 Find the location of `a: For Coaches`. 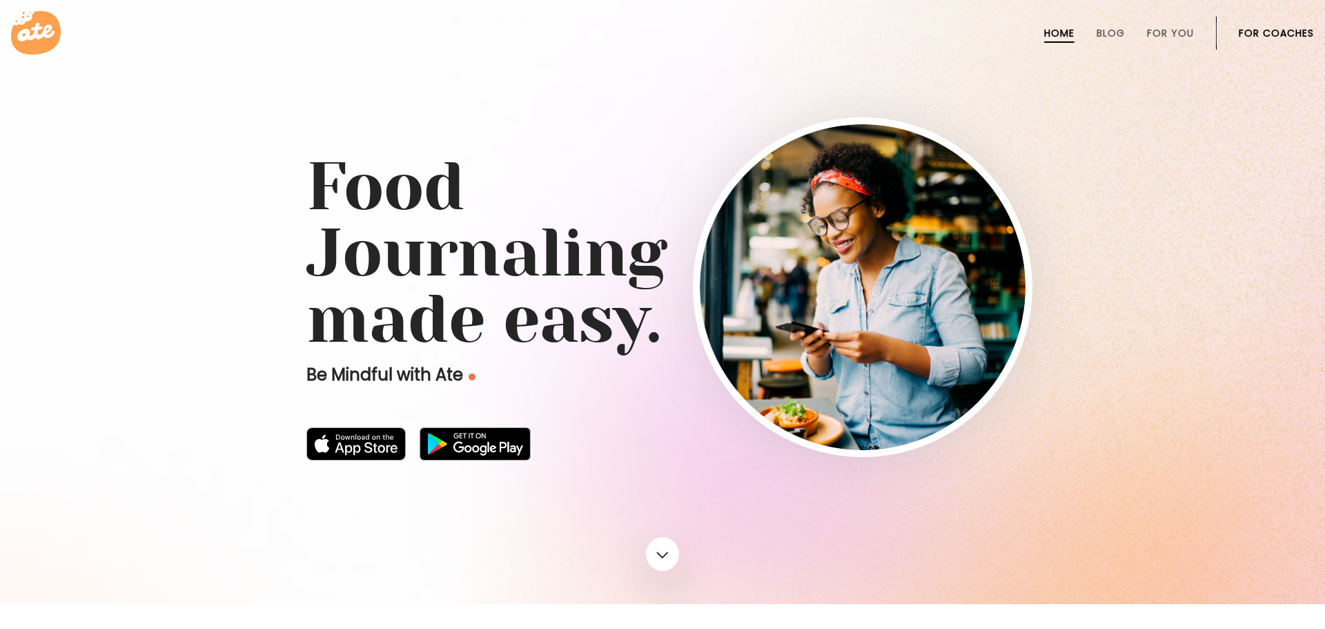

a: For Coaches is located at coordinates (1276, 33).